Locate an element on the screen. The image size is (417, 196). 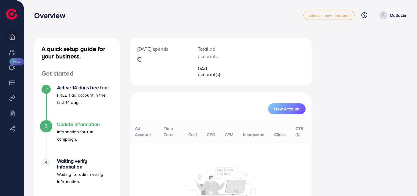
p: Waiting for admin verify information. is located at coordinates (85, 178).